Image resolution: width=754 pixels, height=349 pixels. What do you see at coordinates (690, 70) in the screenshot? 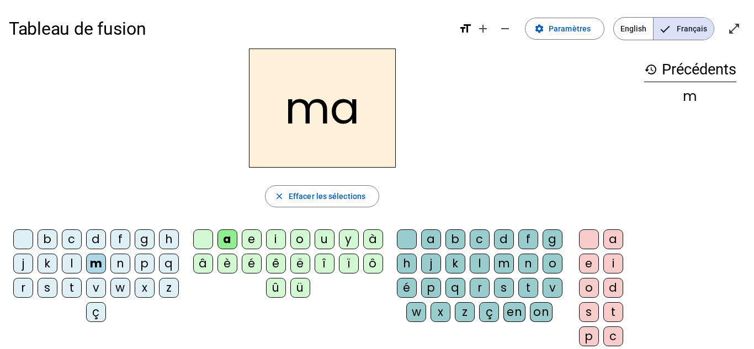
I see `h3: Précédents` at bounding box center [690, 70].